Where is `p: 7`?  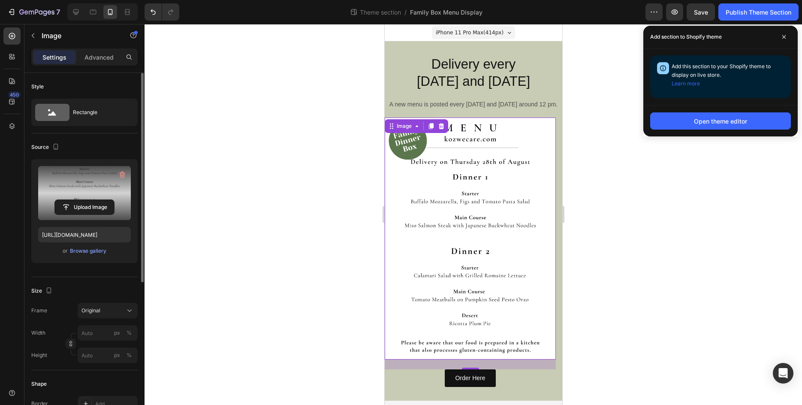 p: 7 is located at coordinates (58, 12).